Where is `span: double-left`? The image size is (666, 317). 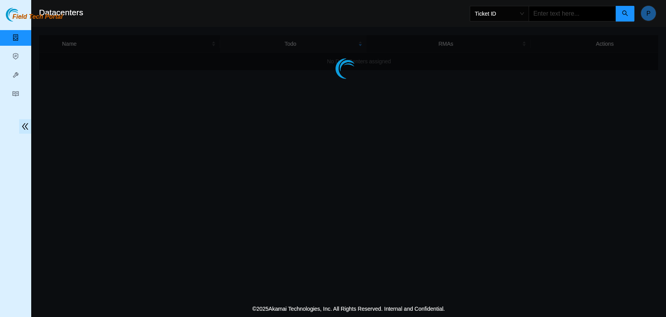 span: double-left is located at coordinates (25, 126).